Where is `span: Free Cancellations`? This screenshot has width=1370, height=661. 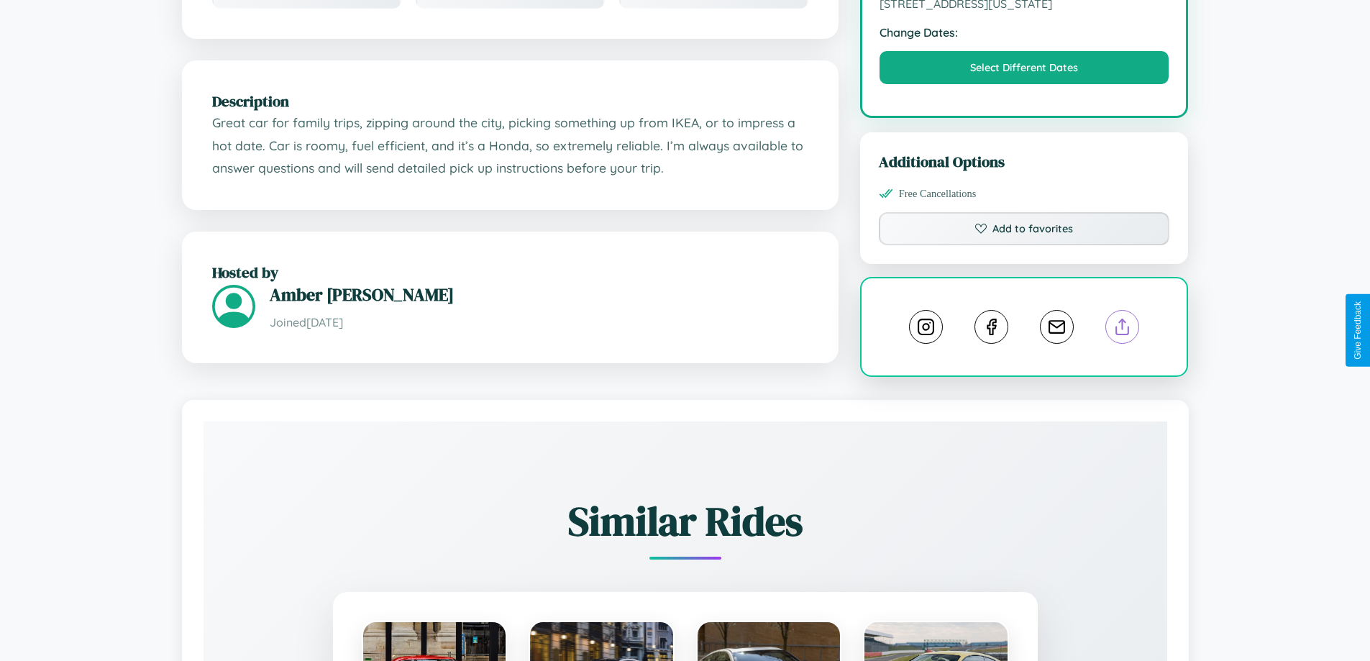
span: Free Cancellations is located at coordinates (938, 193).